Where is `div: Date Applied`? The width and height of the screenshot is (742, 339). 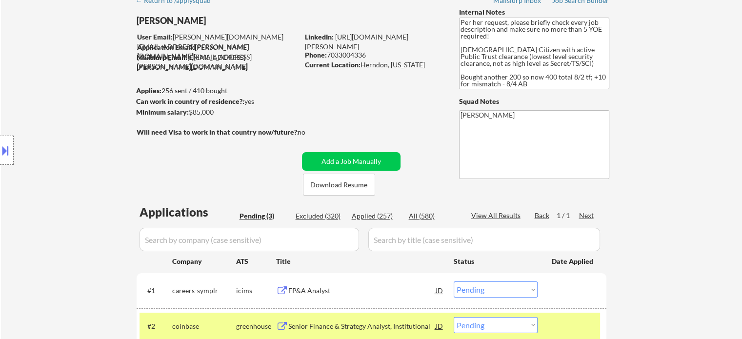
div: Date Applied is located at coordinates (573, 261).